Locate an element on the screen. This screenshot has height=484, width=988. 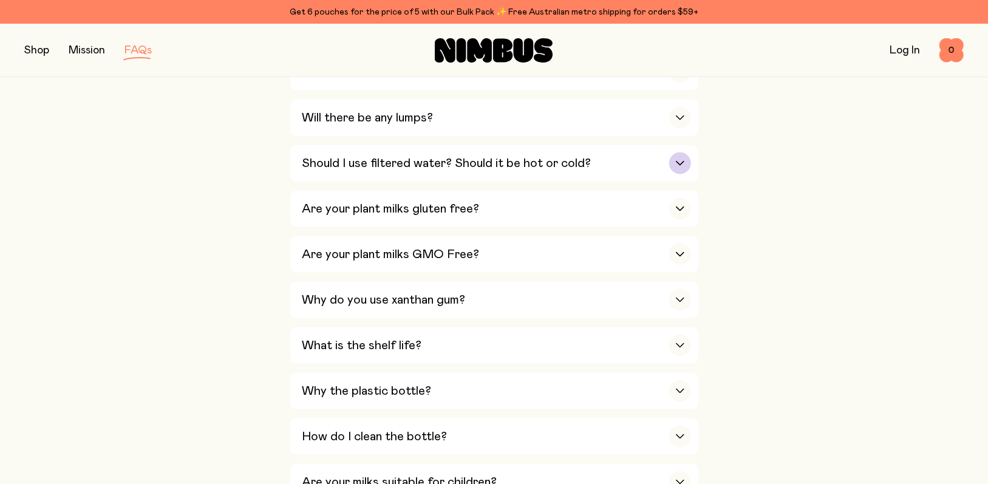
button: What is the shelf life? is located at coordinates (495, 346).